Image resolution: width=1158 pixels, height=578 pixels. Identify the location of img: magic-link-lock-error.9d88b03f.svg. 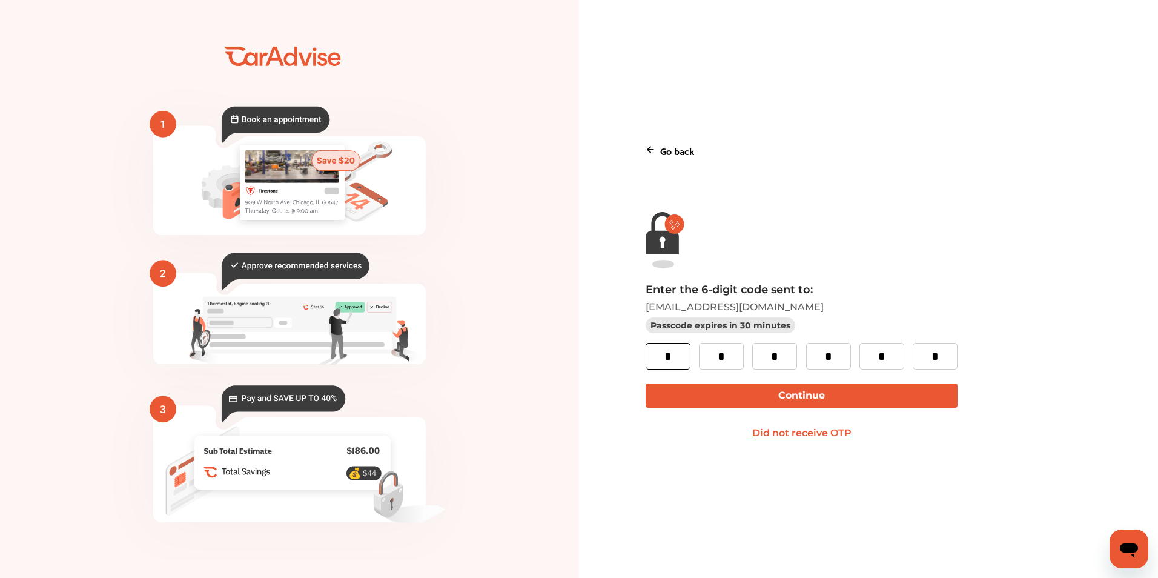
(665, 240).